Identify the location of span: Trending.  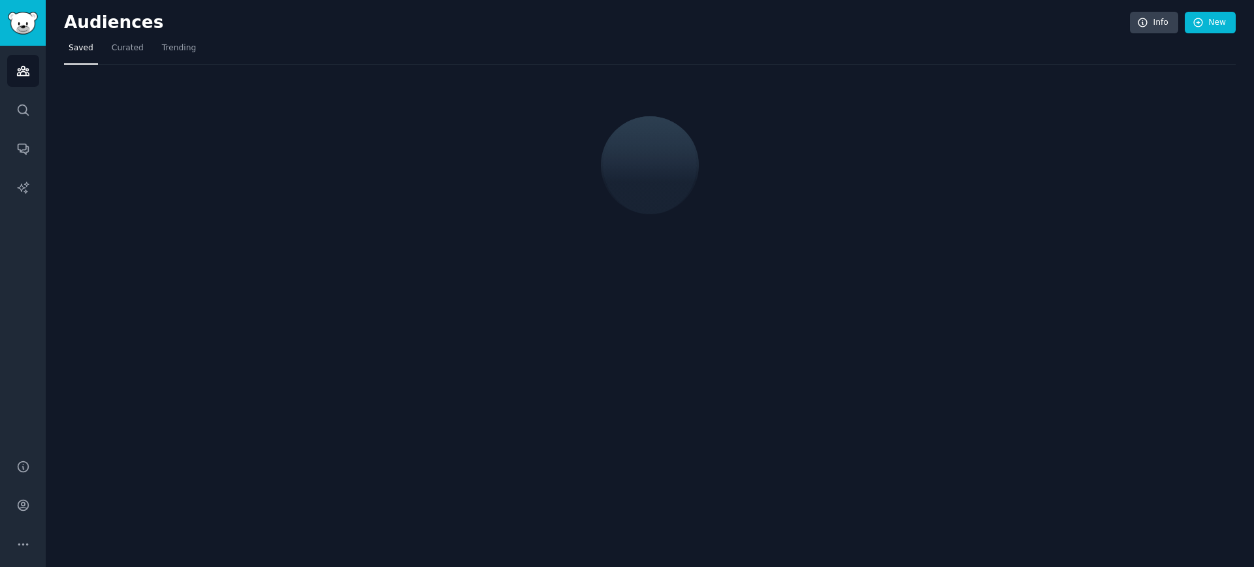
(179, 48).